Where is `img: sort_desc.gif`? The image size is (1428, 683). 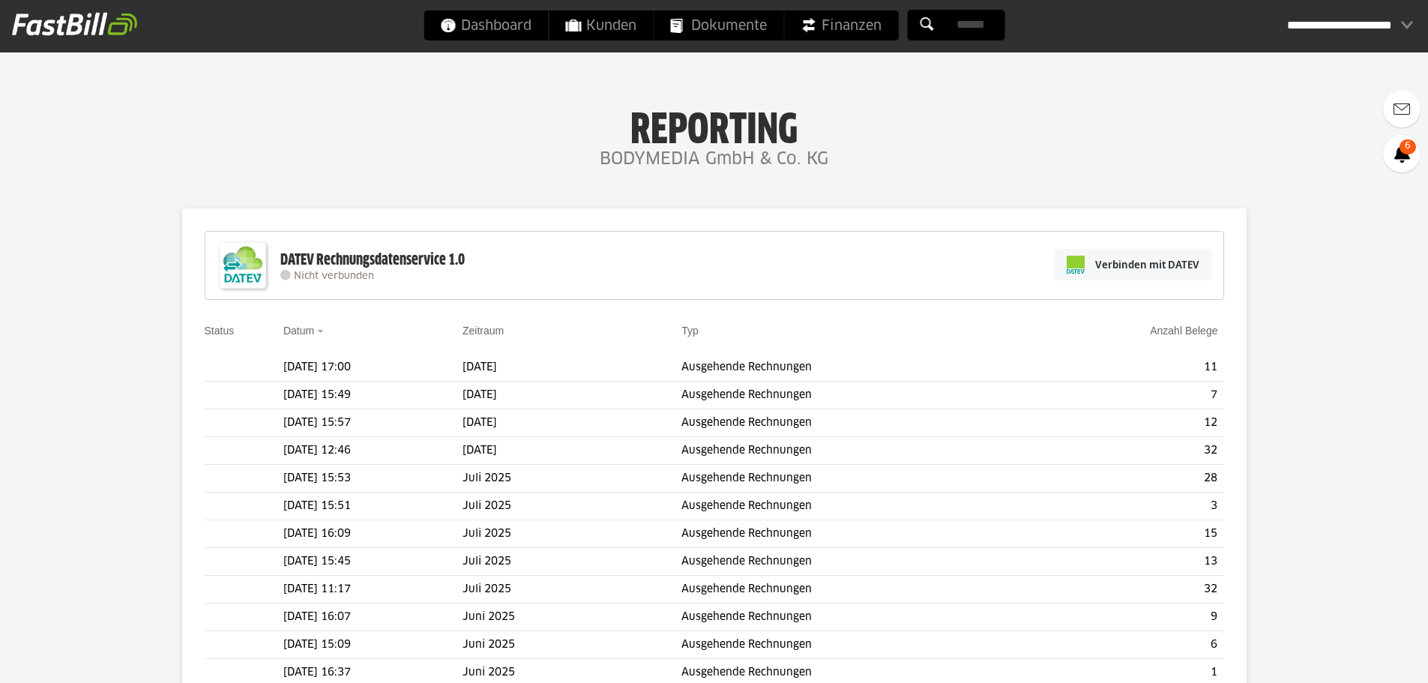
img: sort_desc.gif is located at coordinates (321, 331).